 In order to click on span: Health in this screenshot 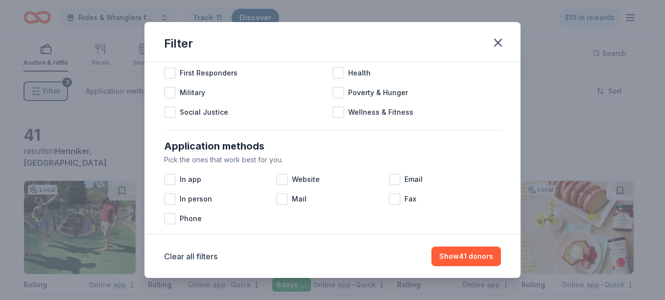, I will do `click(360, 73)`.